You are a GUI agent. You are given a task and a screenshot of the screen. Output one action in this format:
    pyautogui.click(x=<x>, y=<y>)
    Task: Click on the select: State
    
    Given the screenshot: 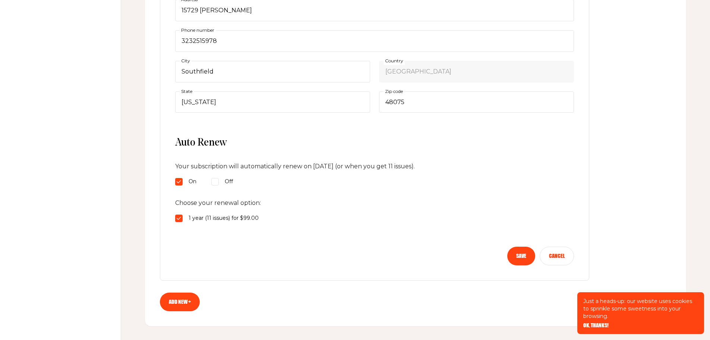 What is the action you would take?
    pyautogui.click(x=273, y=102)
    